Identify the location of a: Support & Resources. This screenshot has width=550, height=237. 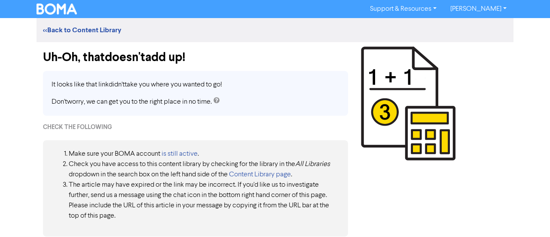
(403, 9).